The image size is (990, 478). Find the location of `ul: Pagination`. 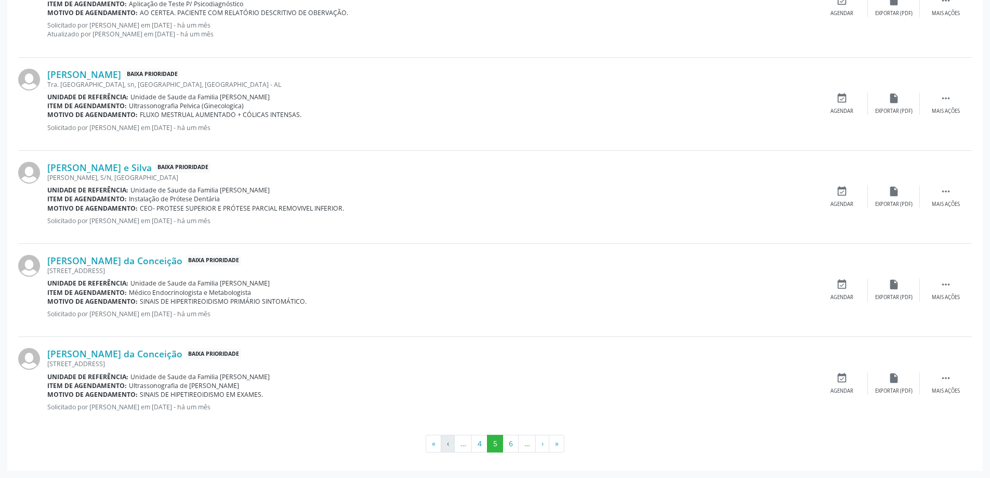

ul: Pagination is located at coordinates (495, 443).